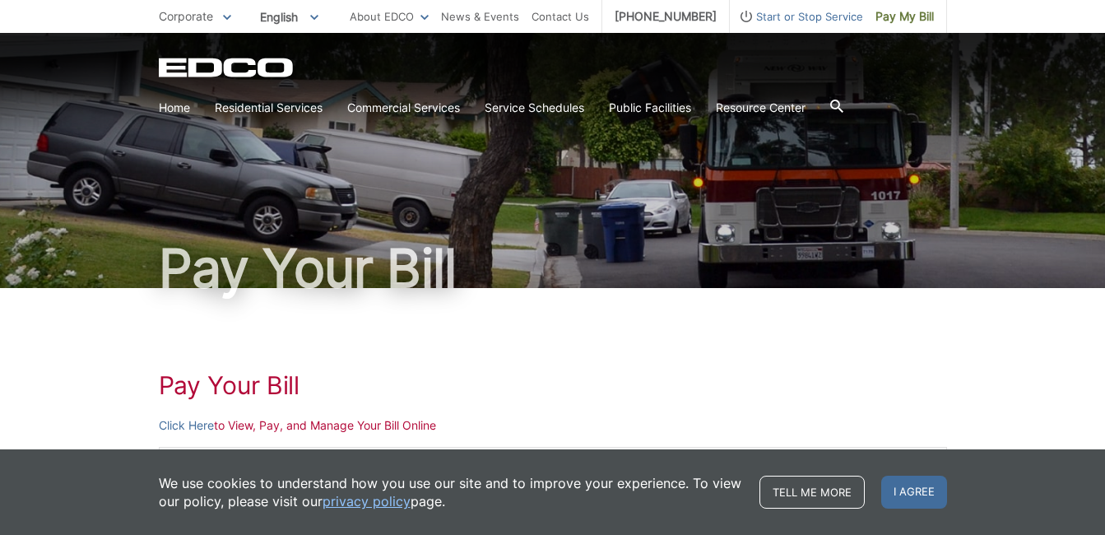 The image size is (1105, 535). Describe the element at coordinates (186, 426) in the screenshot. I see `a: Click Here` at that location.